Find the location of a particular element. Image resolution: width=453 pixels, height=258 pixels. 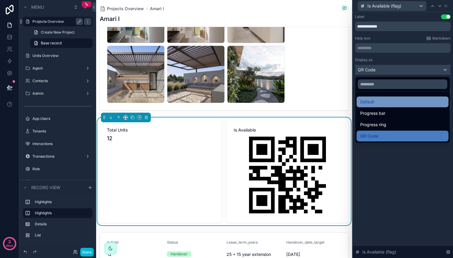

a: Base record is located at coordinates (61, 43).